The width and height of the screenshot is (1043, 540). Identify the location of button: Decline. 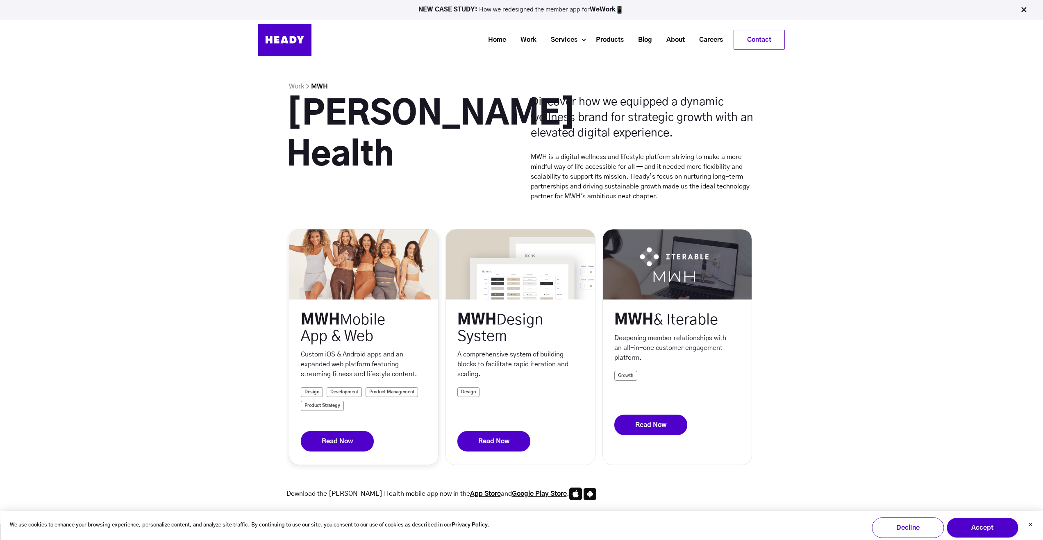
(908, 528).